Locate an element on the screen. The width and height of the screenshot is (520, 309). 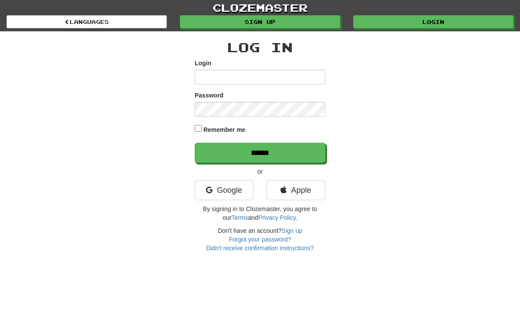
a: Google is located at coordinates (224, 190).